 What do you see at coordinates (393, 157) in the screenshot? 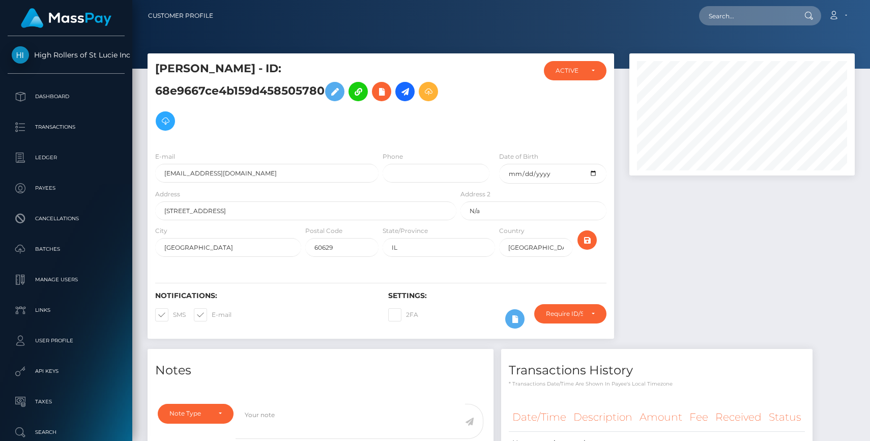
I see `label: Phone` at bounding box center [393, 157].